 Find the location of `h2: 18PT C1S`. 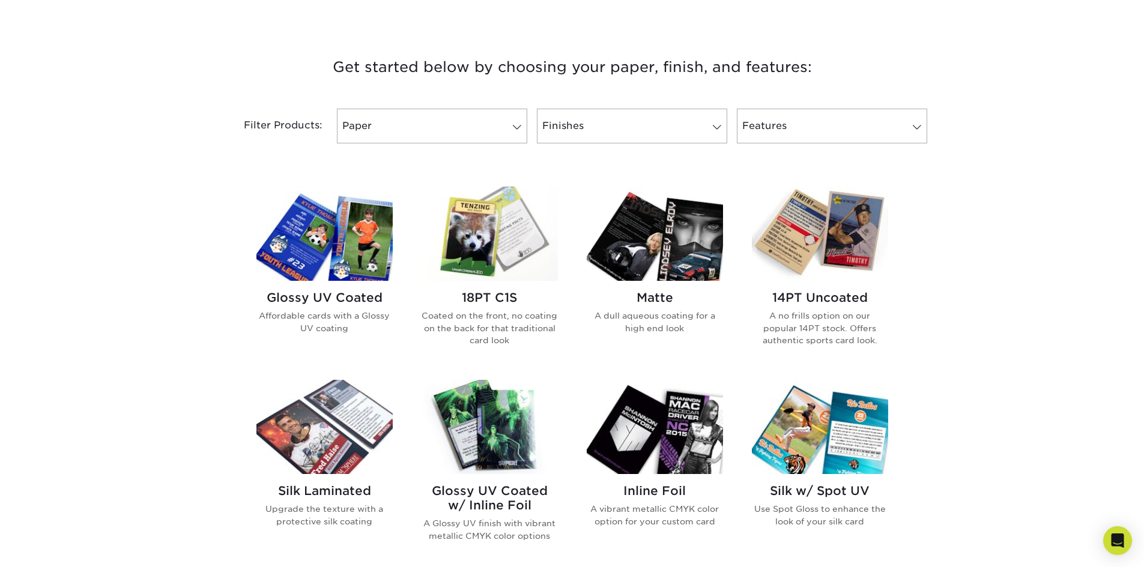

h2: 18PT C1S is located at coordinates (489, 298).